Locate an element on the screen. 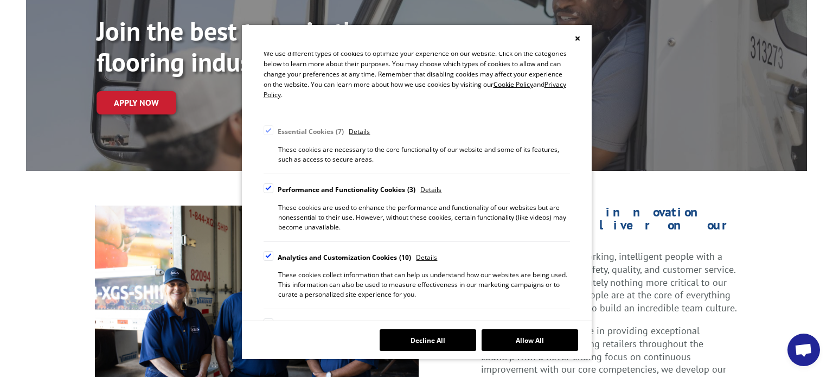 The width and height of the screenshot is (833, 377). div: Cookie Consent Preferences is located at coordinates (417, 192).